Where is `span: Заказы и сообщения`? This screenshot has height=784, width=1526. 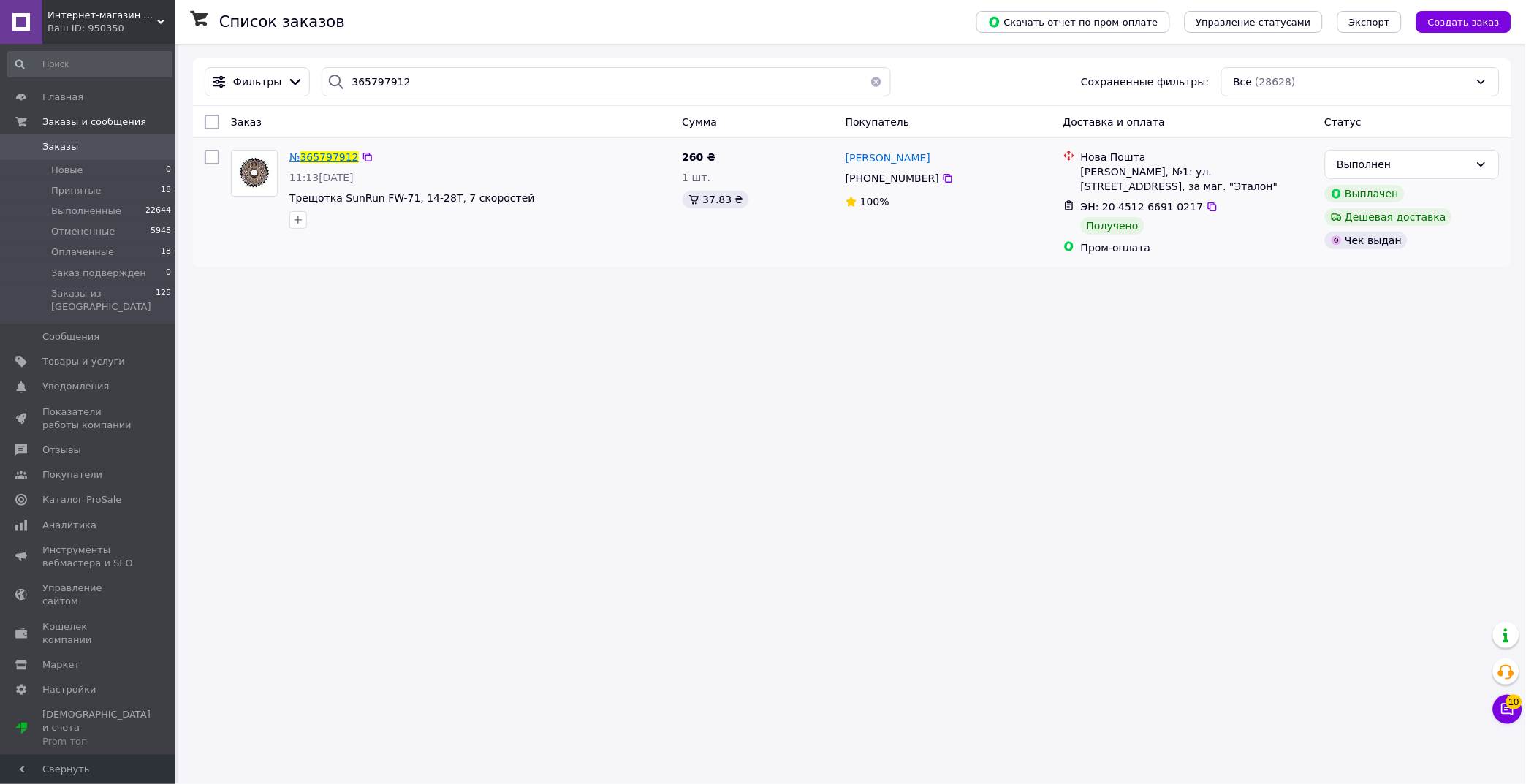 span: Заказы и сообщения is located at coordinates (94, 122).